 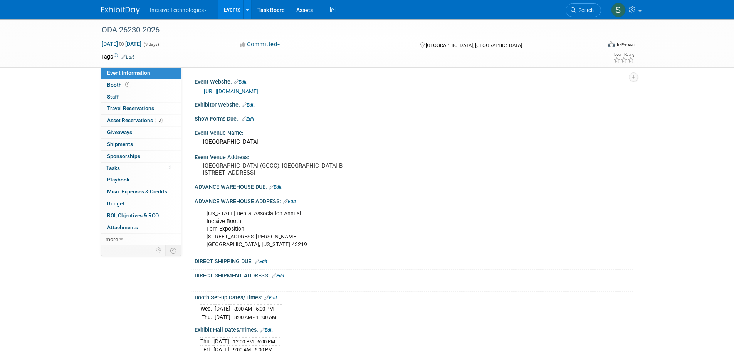 What do you see at coordinates (159, 120) in the screenshot?
I see `span: 13` at bounding box center [159, 120].